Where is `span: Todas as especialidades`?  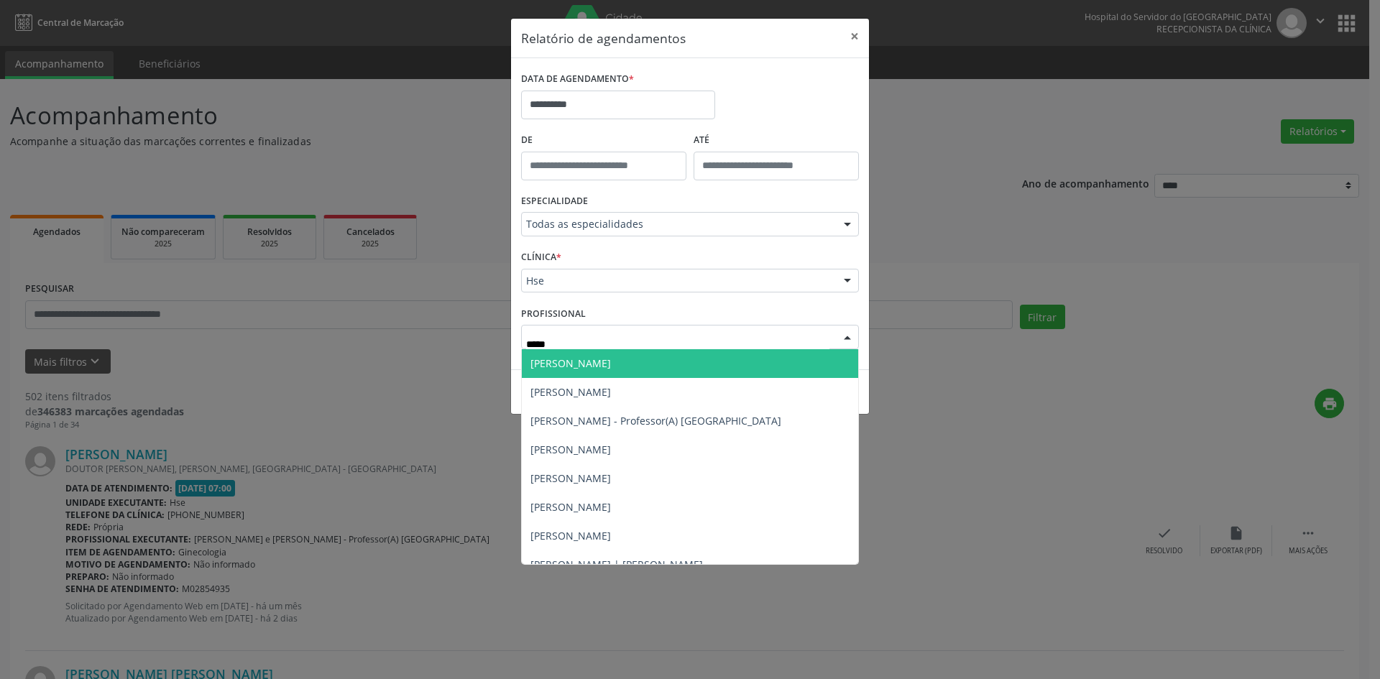 span: Todas as especialidades is located at coordinates (678, 224).